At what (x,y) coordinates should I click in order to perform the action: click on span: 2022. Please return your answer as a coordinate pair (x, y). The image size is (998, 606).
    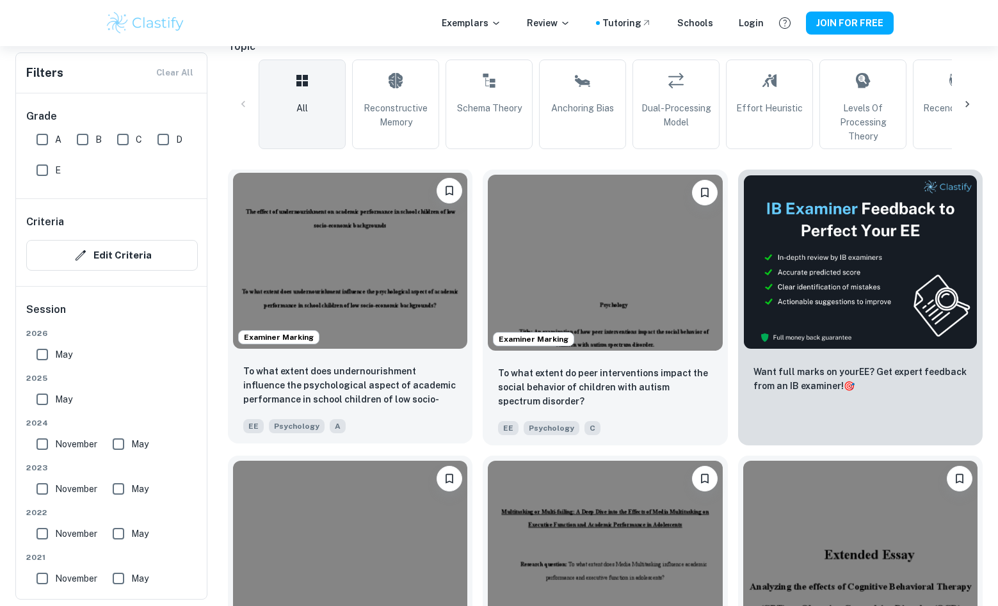
    Looking at the image, I should click on (112, 513).